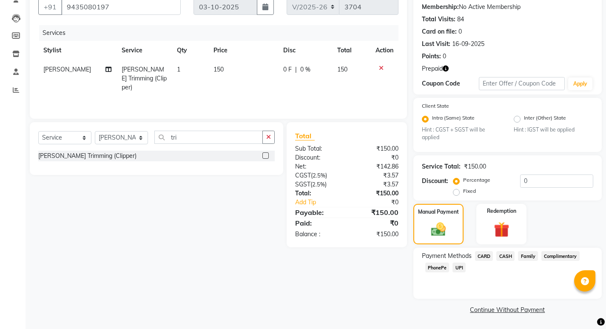 Image resolution: width=606 pixels, height=329 pixels. Describe the element at coordinates (144, 50) in the screenshot. I see `th: Service` at that location.